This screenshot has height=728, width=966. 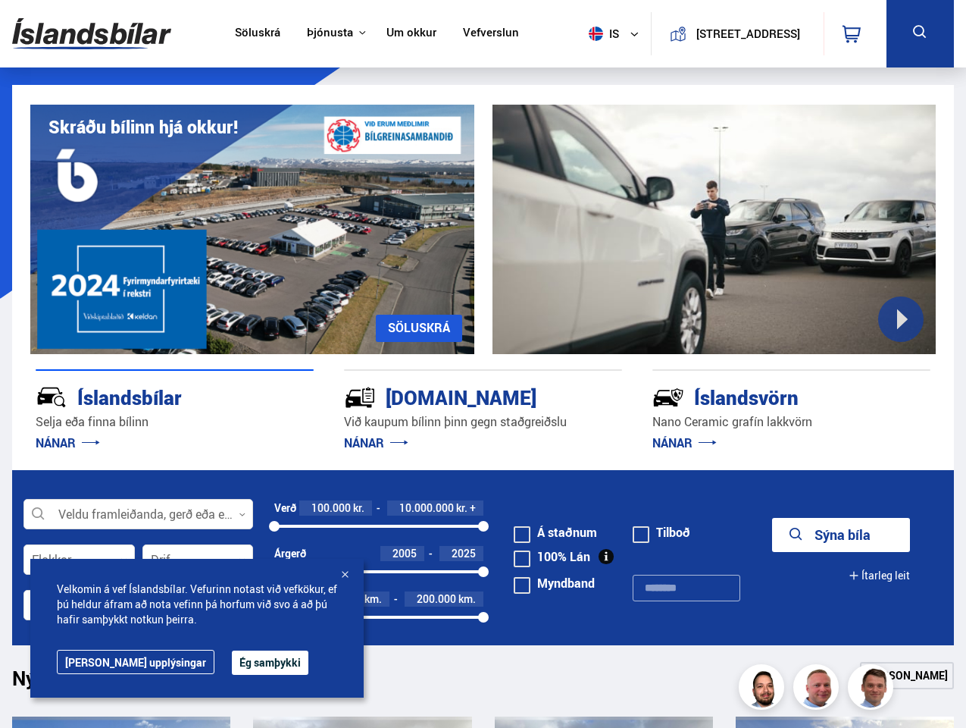 What do you see at coordinates (427, 507) in the screenshot?
I see `span: 10.000.000` at bounding box center [427, 507].